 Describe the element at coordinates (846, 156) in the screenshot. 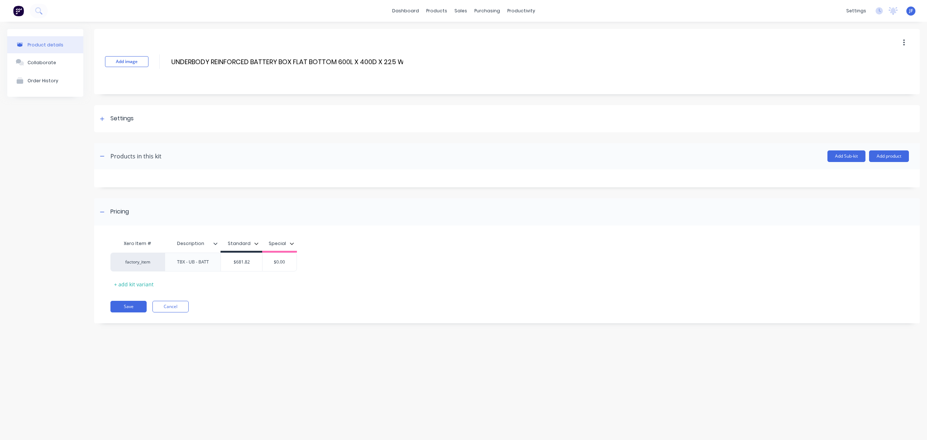

I see `button: Add Sub-kit` at that location.